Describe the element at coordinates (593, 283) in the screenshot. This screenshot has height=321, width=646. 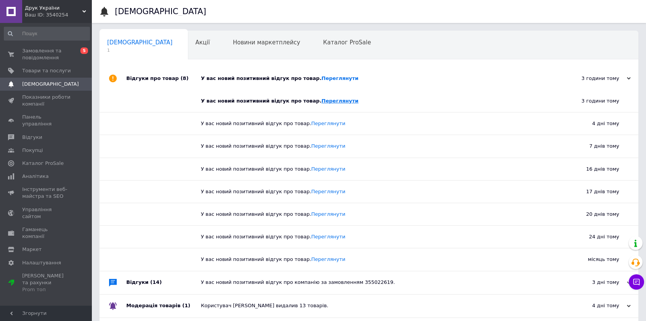
I see `div: 3 дні тому` at that location.